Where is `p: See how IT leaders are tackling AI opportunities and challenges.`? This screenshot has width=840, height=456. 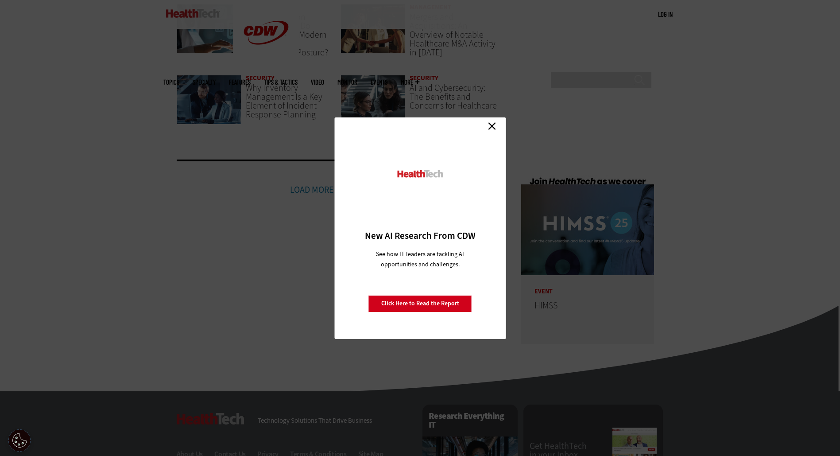 p: See how IT leaders are tackling AI opportunities and challenges. is located at coordinates (420, 259).